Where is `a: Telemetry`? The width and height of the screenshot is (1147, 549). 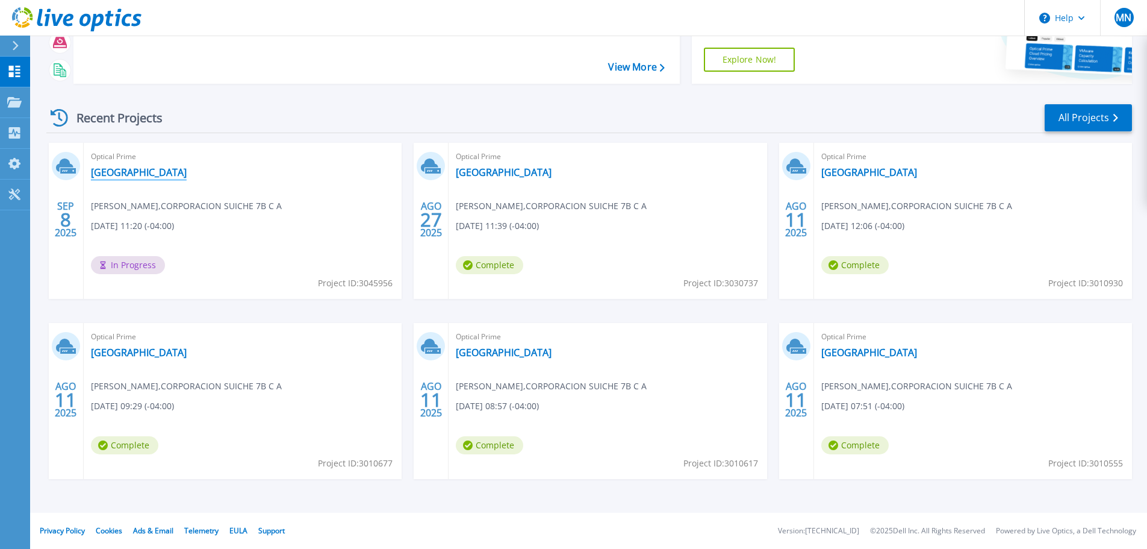 a: Telemetry is located at coordinates (201, 530).